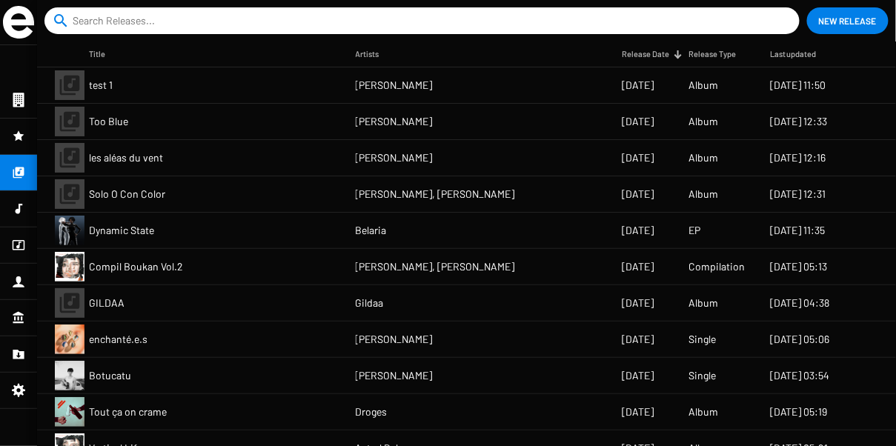 The width and height of the screenshot is (896, 446). I want to click on img: botucatu-final-artwork-full-quality_0.jpg, so click(70, 376).